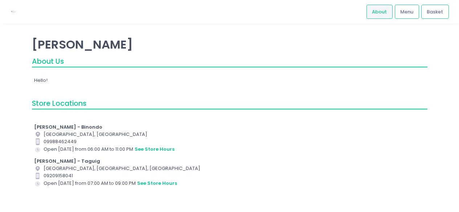 This screenshot has height=212, width=459. Describe the element at coordinates (407, 12) in the screenshot. I see `span: Menu` at that location.